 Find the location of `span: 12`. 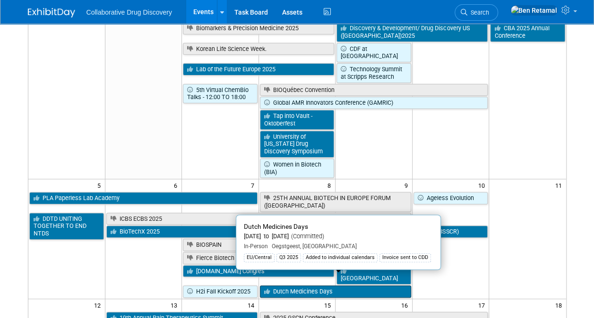

span: 12 is located at coordinates (99, 305).